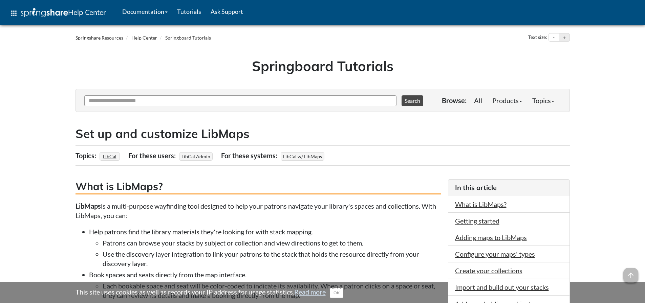  Describe the element at coordinates (189, 12) in the screenshot. I see `a: Tutorials` at that location.